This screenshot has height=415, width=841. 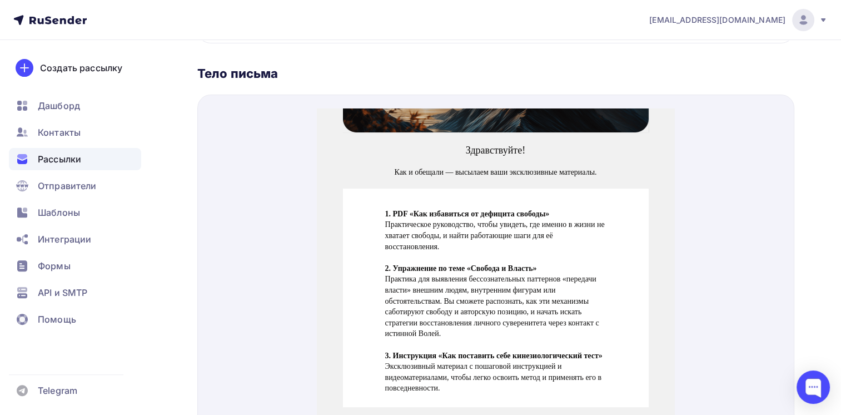 I want to click on p: Эксклюзивный материал с пошаговой инструкцией и видеоматериалами, чтобы легко освоить метод и при..., so click(x=179, y=264).